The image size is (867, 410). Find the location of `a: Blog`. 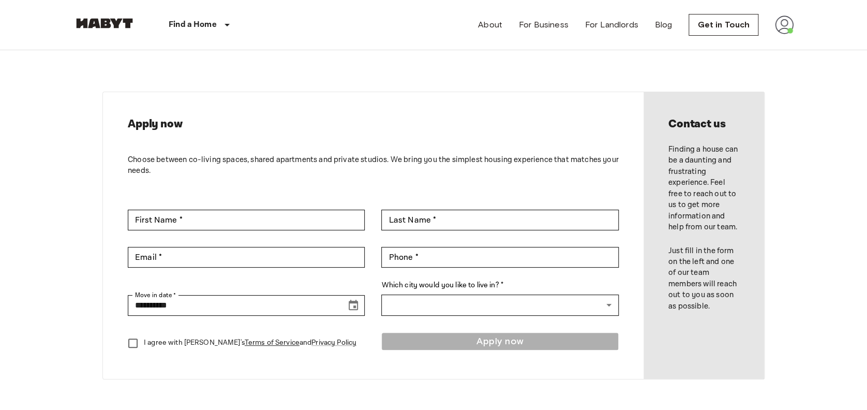

a: Blog is located at coordinates (664, 25).